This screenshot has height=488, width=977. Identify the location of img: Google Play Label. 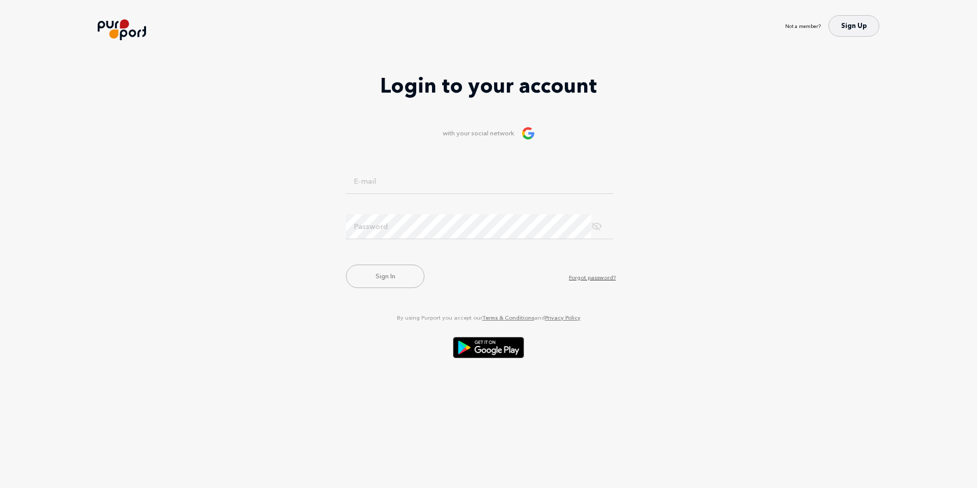
(488, 347).